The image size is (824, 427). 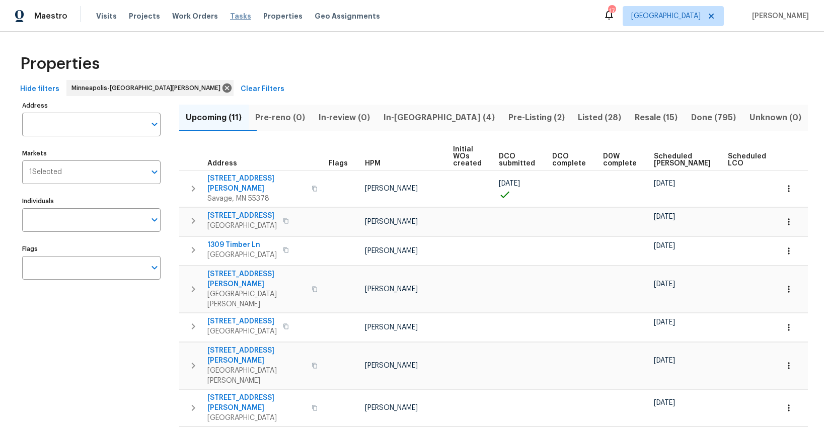 What do you see at coordinates (517, 160) in the screenshot?
I see `span: DCO submitted` at bounding box center [517, 160].